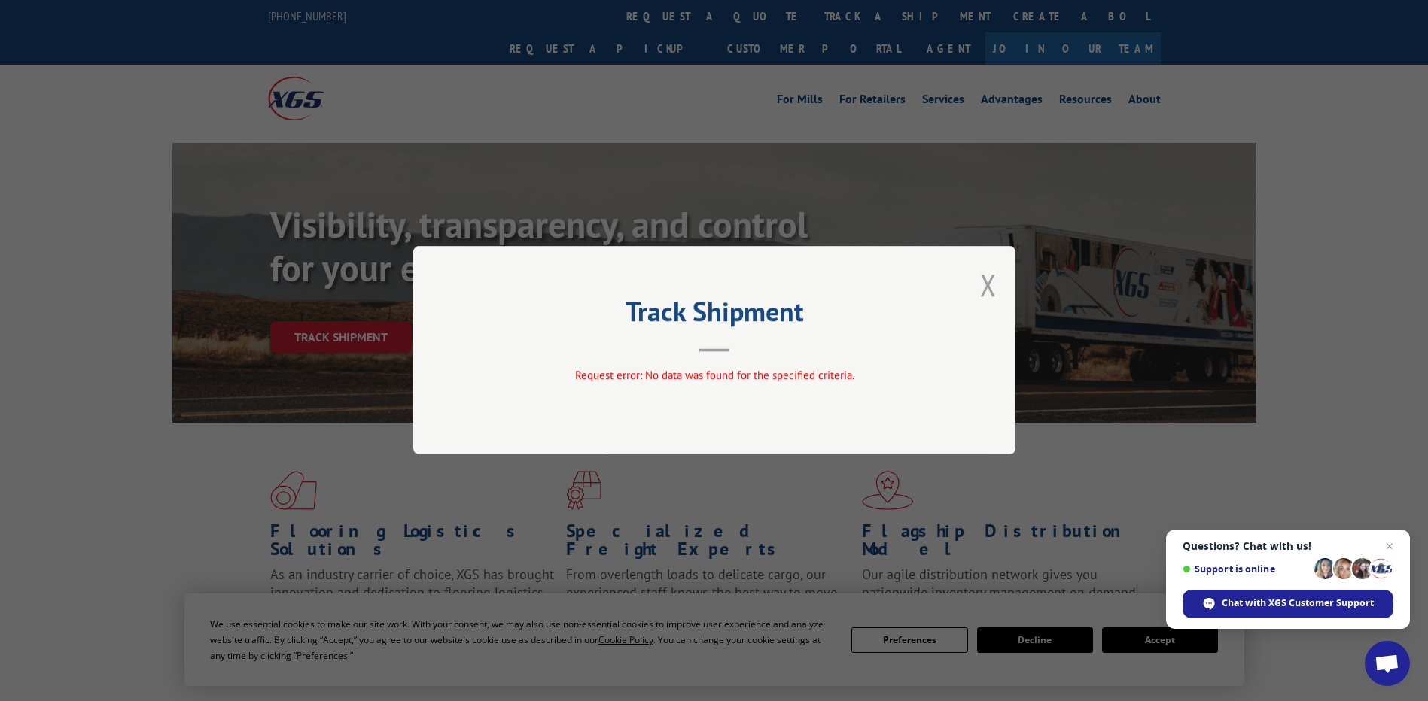 Image resolution: width=1428 pixels, height=701 pixels. I want to click on h2: Track Shipment, so click(714, 315).